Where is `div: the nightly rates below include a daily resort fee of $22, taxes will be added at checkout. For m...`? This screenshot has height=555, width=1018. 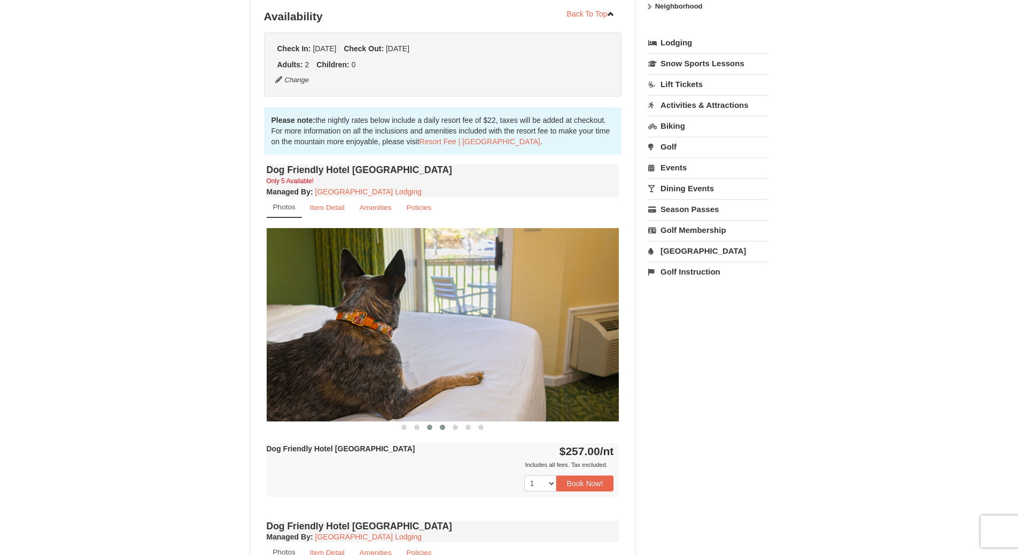 div: the nightly rates below include a daily resort fee of $22, taxes will be added at checkout. For m... is located at coordinates (443, 131).